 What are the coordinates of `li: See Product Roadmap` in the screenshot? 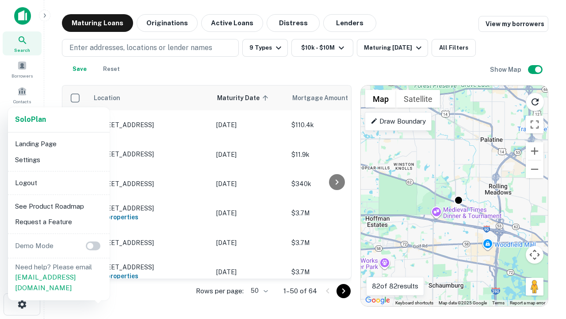 It's located at (59, 206).